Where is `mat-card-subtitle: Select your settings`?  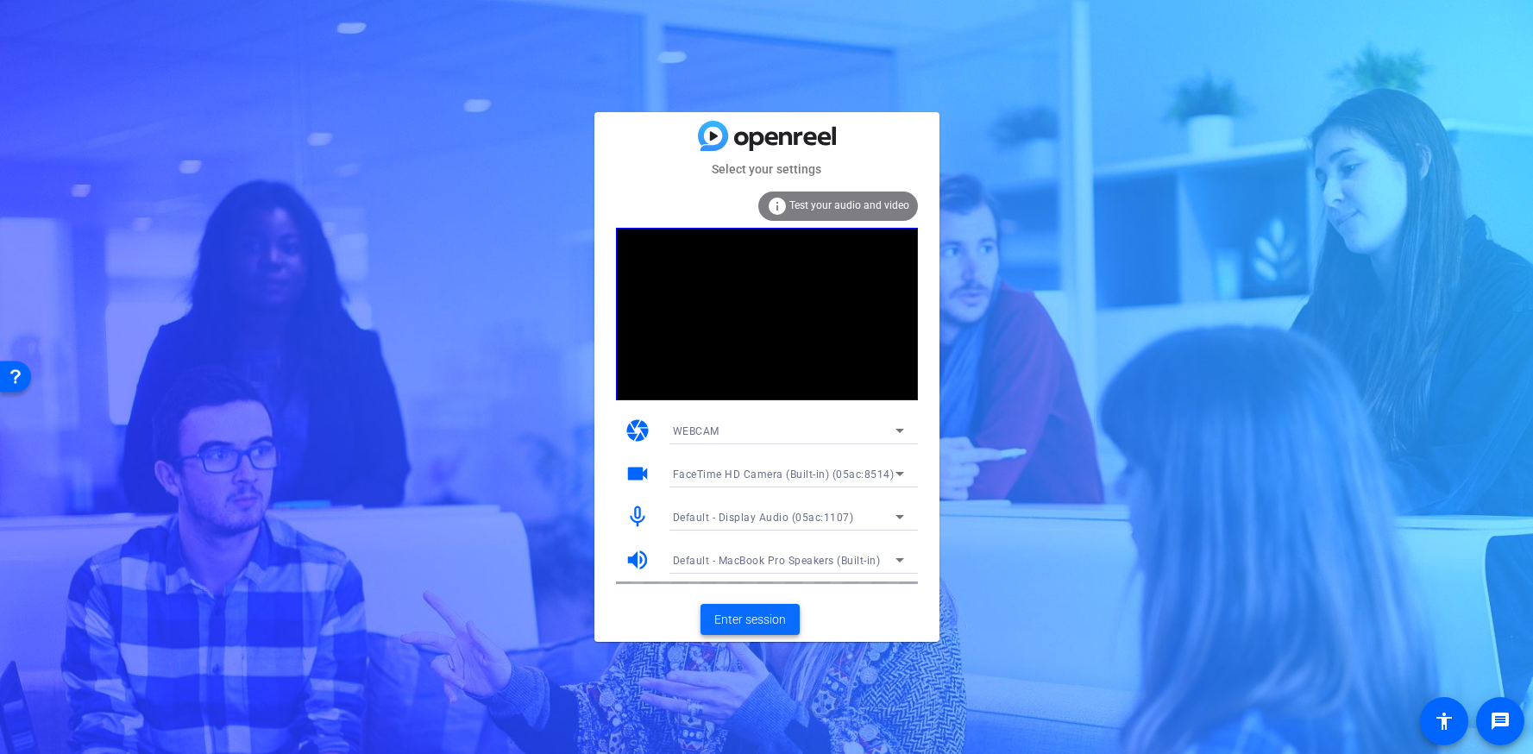
mat-card-subtitle: Select your settings is located at coordinates (767, 169).